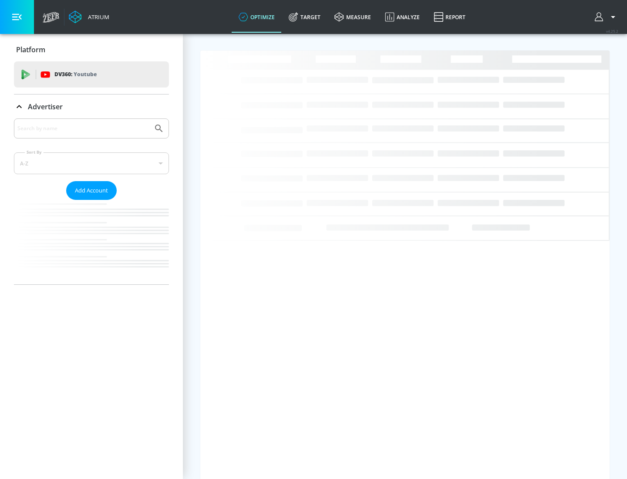  I want to click on p: DV360:, so click(75, 74).